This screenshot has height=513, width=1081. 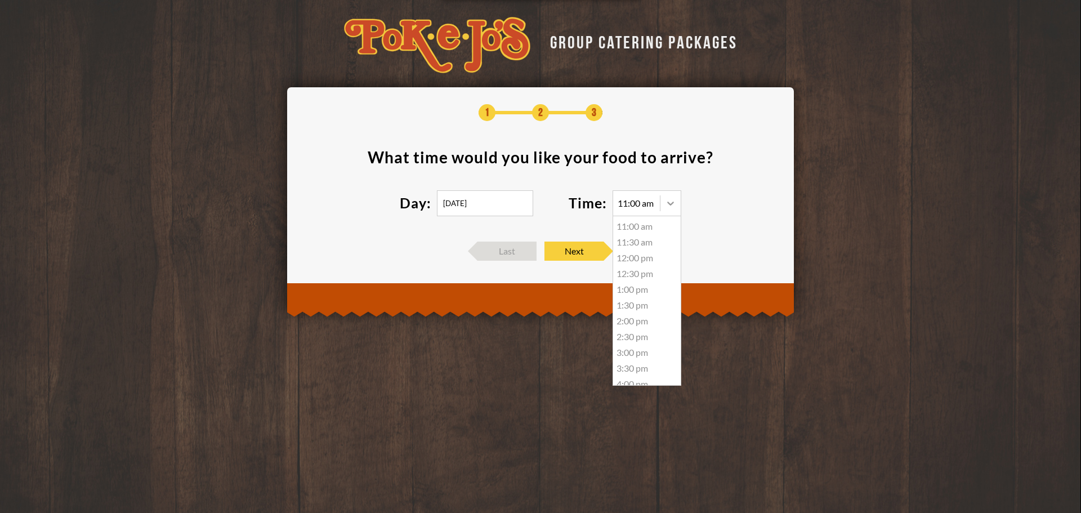 I want to click on label: Day:, so click(x=416, y=203).